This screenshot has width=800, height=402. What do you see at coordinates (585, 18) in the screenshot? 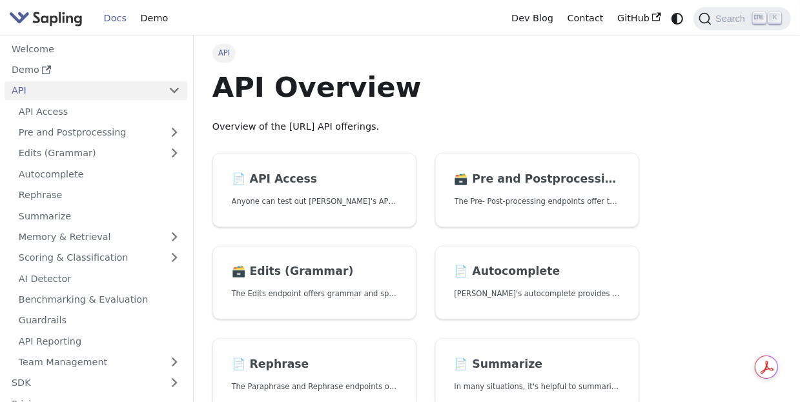
I see `a: Contact` at bounding box center [585, 18].